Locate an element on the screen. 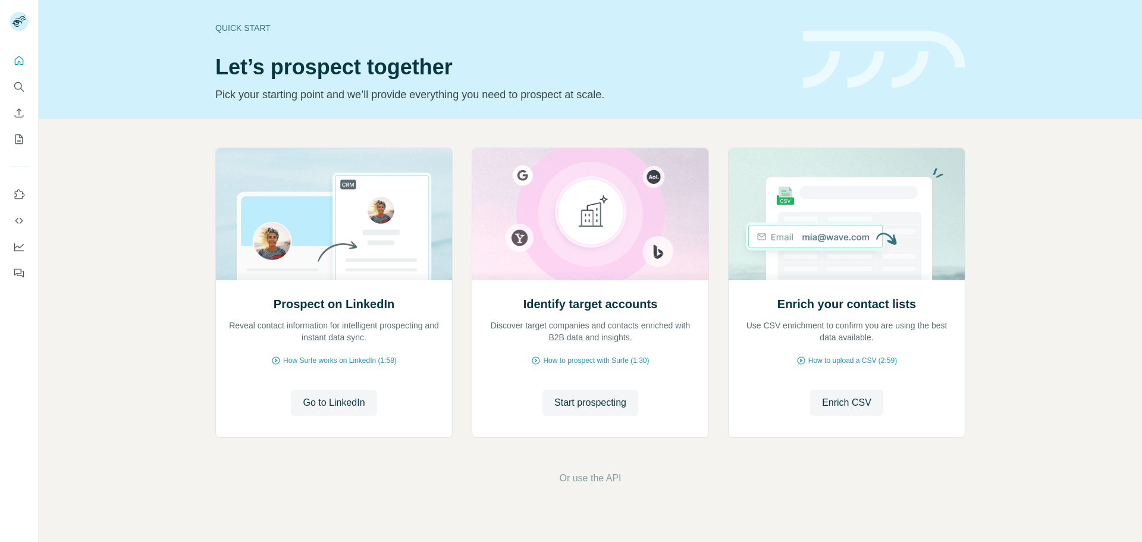 The height and width of the screenshot is (542, 1142). span: Go to LinkedIn is located at coordinates (334, 403).